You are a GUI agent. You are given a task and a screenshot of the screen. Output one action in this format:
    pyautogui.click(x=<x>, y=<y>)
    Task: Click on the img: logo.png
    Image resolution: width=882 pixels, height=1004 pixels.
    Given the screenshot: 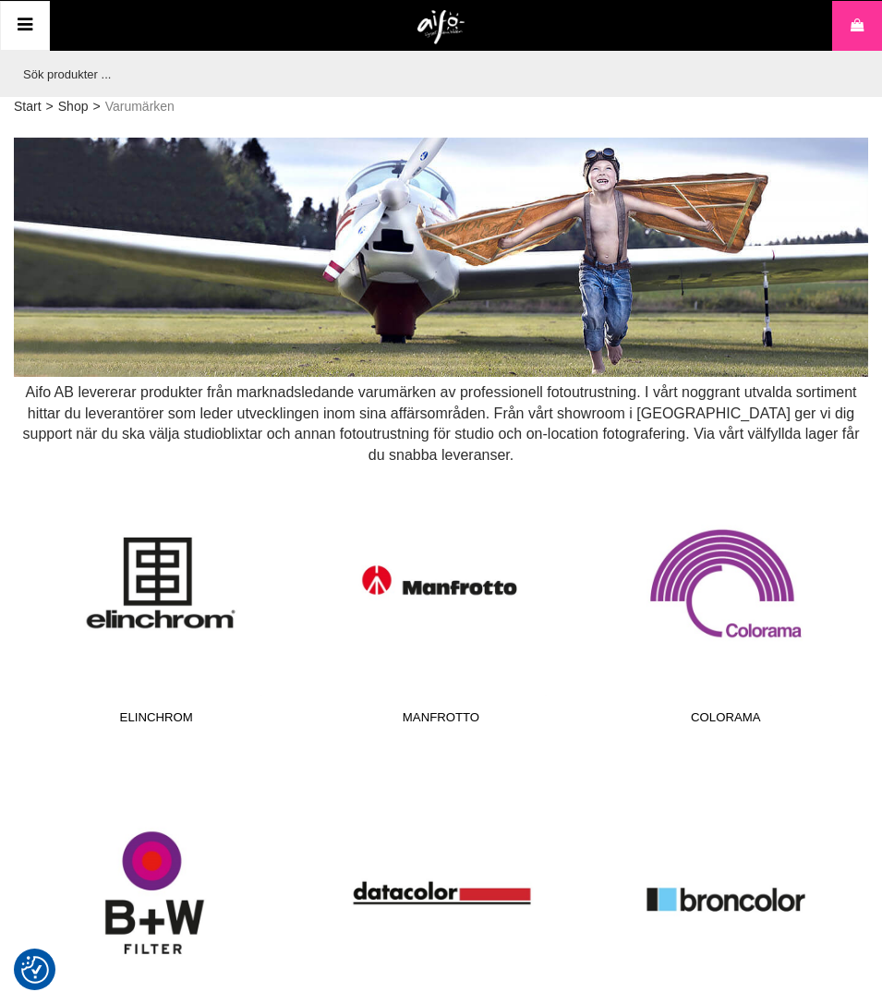 What is the action you would take?
    pyautogui.click(x=440, y=28)
    